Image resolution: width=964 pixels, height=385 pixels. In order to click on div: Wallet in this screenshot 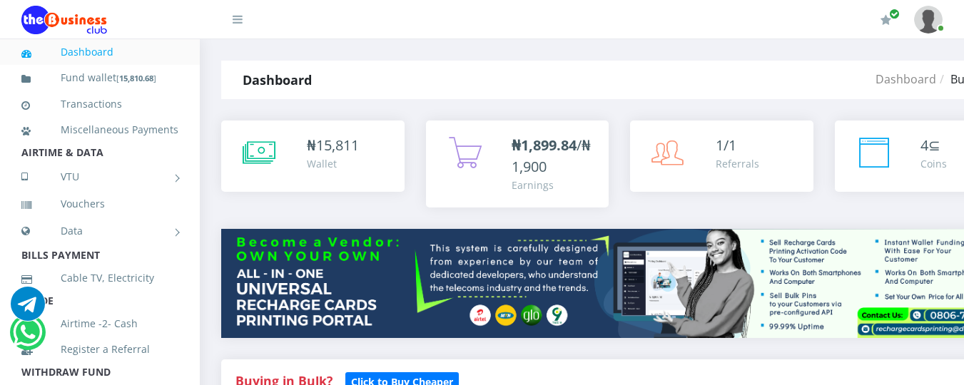, I will do `click(332, 163)`.